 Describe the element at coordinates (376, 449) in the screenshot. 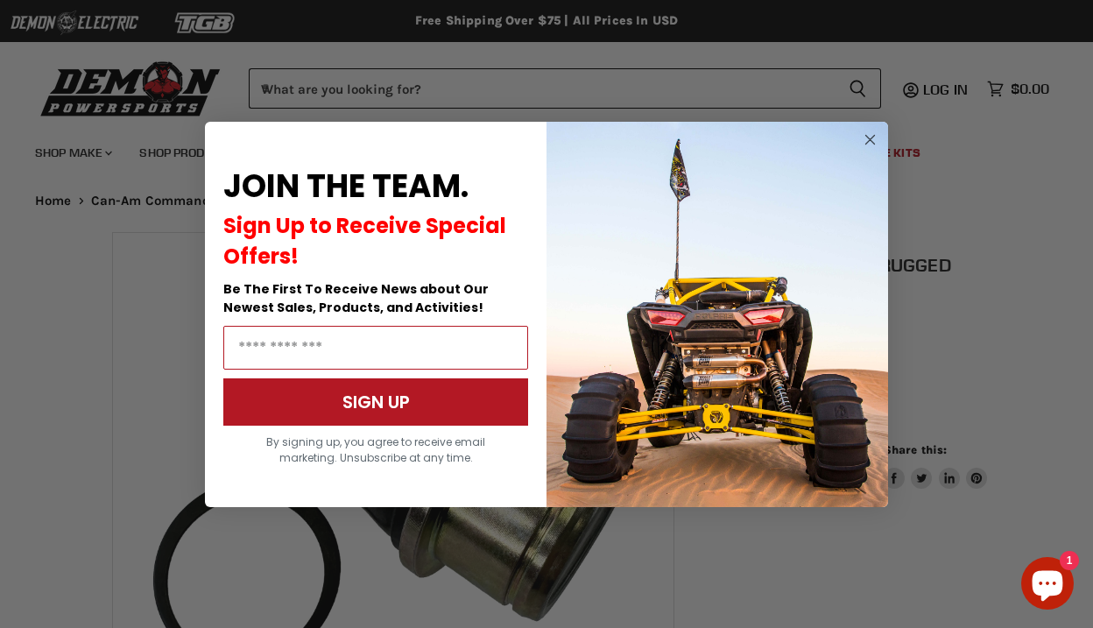

I see `span: By signing up, you agree to receive email marketing. Unsubscribe at any time.` at that location.